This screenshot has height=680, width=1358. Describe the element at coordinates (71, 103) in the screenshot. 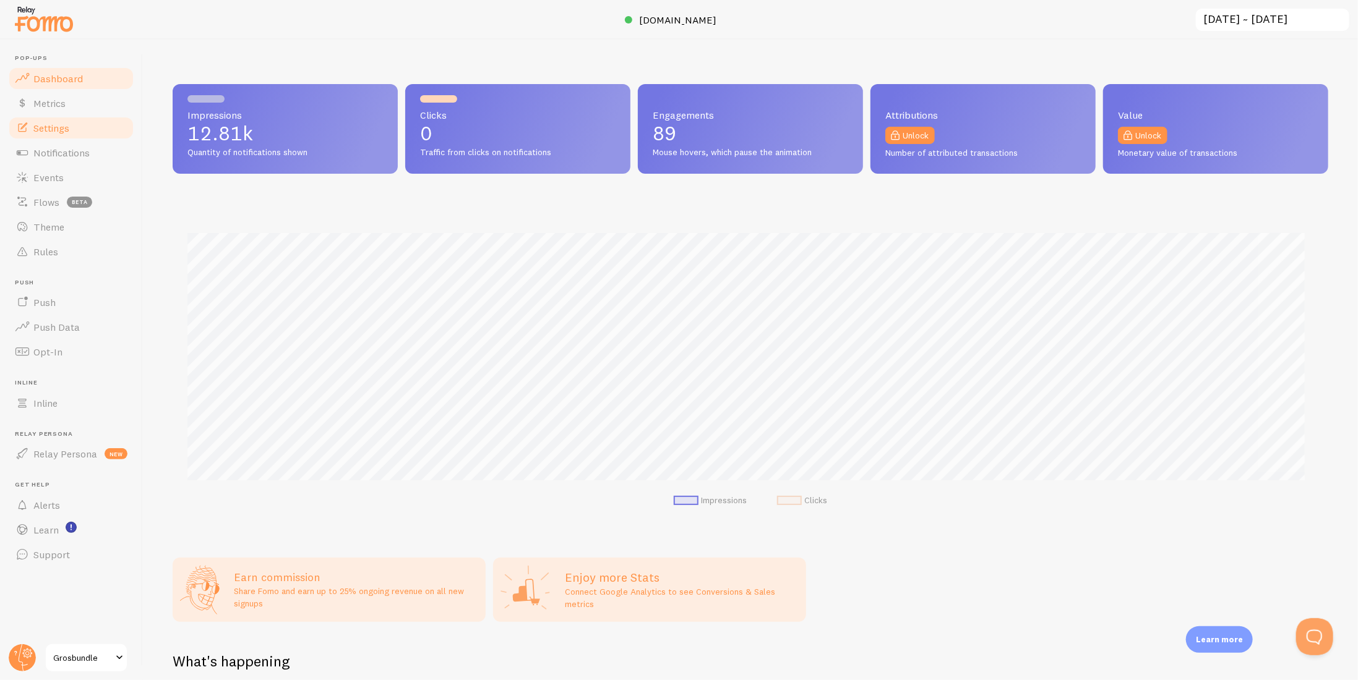

I see `a: Metrics` at that location.